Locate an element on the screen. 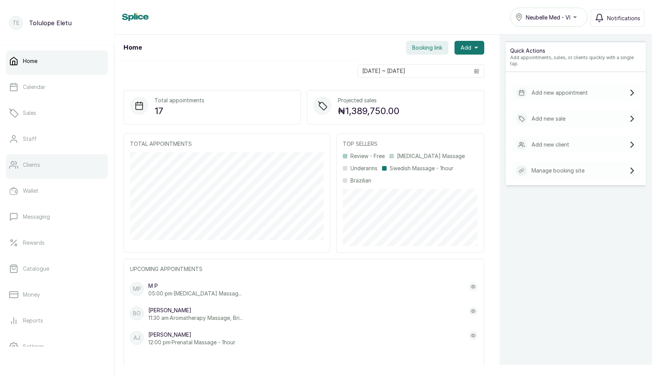 This screenshot has height=376, width=652. p: Projected sales is located at coordinates (369, 100).